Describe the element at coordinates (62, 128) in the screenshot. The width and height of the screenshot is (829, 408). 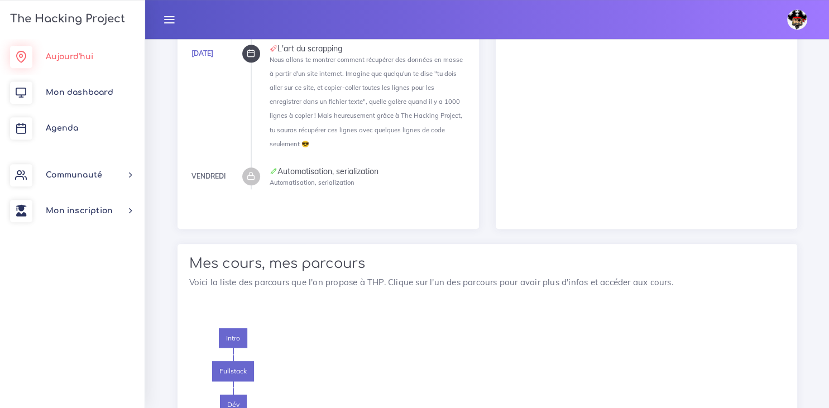
I see `span: Agenda` at that location.